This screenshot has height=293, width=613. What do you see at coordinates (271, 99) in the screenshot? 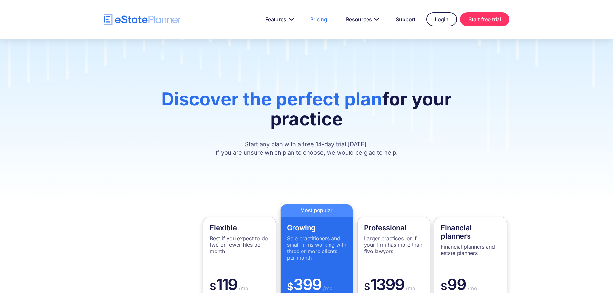
I see `span: Discover the perfect plan` at bounding box center [271, 99].